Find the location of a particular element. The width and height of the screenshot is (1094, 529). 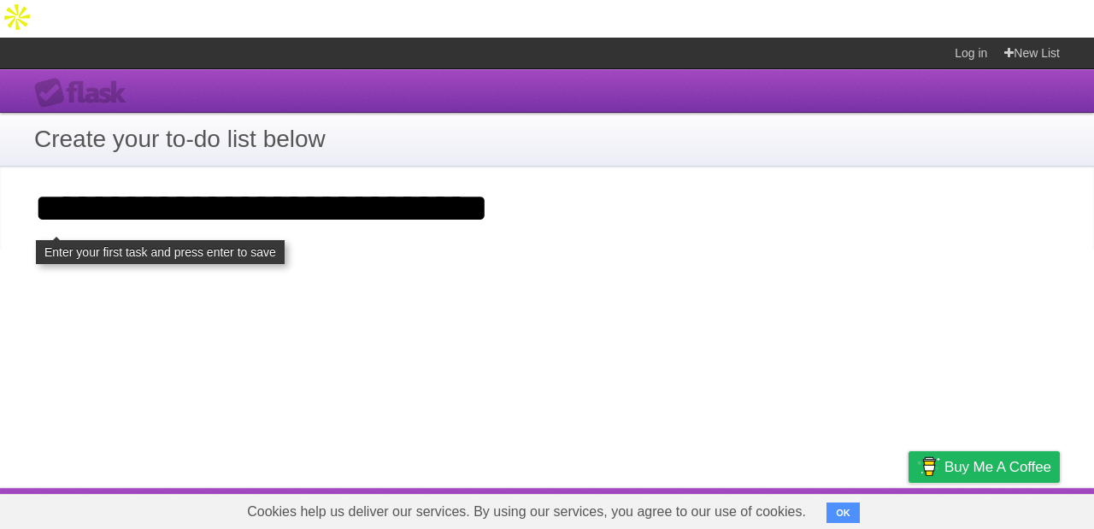

a: Log in is located at coordinates (971, 53).